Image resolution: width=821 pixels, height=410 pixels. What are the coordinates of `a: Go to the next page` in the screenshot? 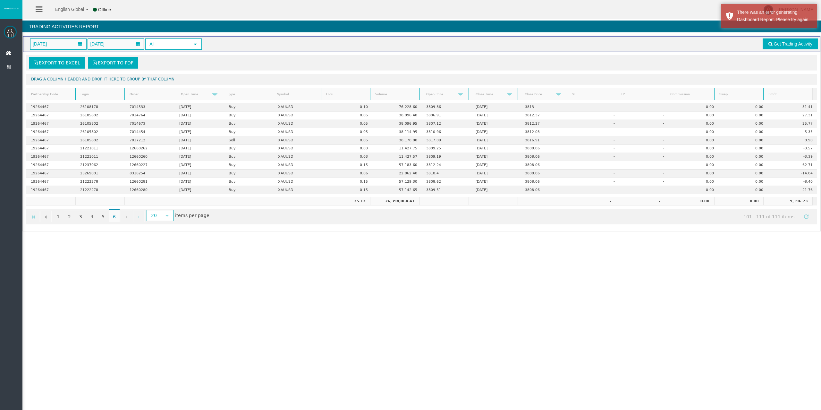 It's located at (126, 216).